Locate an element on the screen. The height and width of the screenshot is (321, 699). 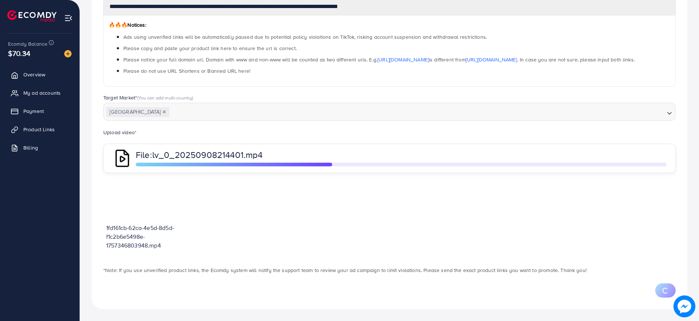
span: Ecomdy Balance is located at coordinates (28, 44).